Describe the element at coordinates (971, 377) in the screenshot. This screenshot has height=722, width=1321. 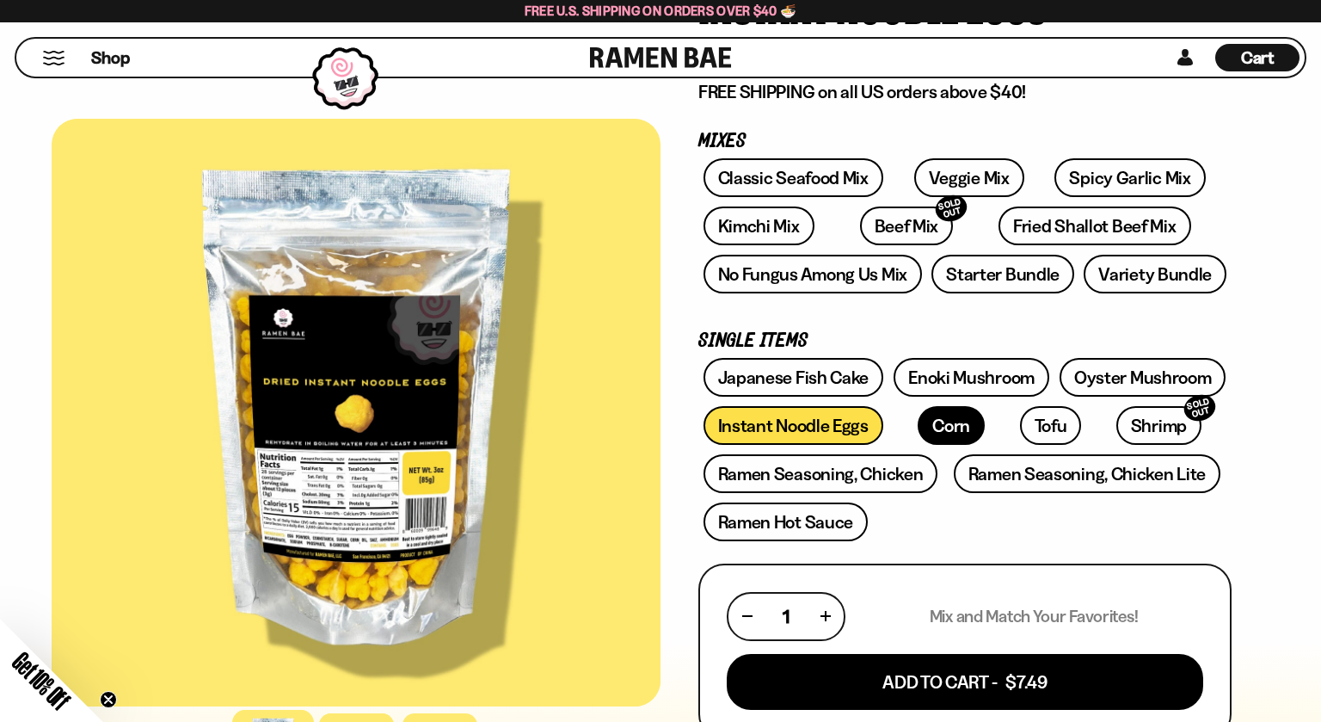
I see `a: Enoki Mushroom` at that location.